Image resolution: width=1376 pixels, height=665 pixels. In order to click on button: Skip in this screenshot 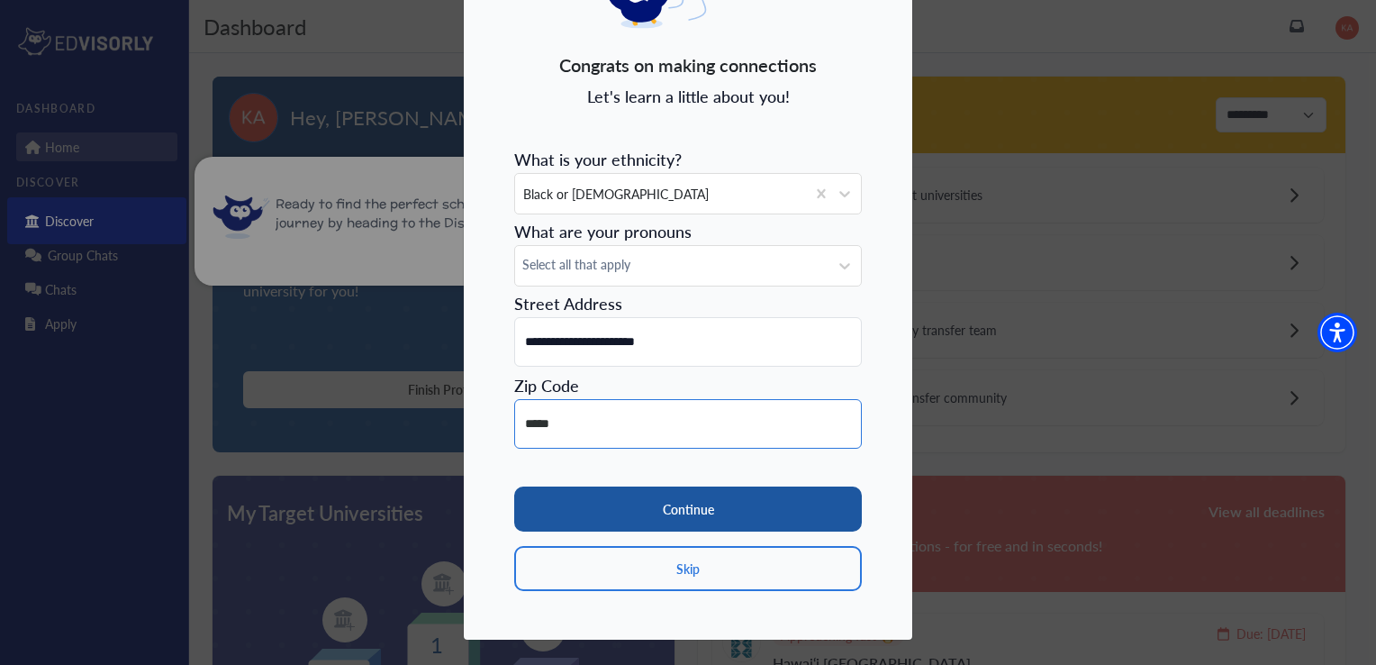, I will do `click(688, 568)`.